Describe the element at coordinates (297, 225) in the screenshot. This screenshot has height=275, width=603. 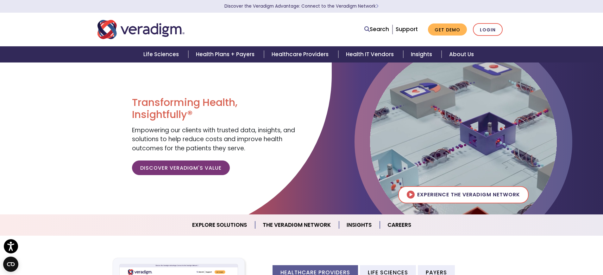
I see `a: The Veradigm Network` at that location.